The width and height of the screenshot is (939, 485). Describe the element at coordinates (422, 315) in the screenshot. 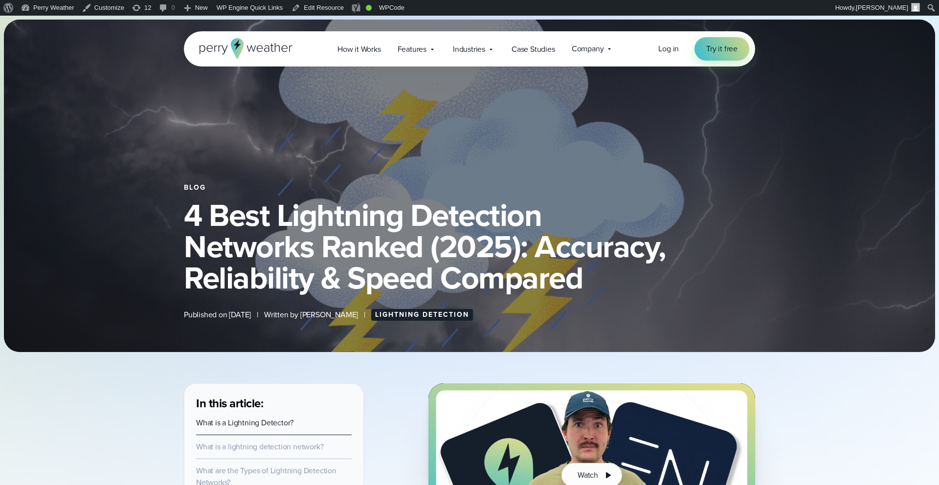

I see `a: Lightning Detection` at that location.